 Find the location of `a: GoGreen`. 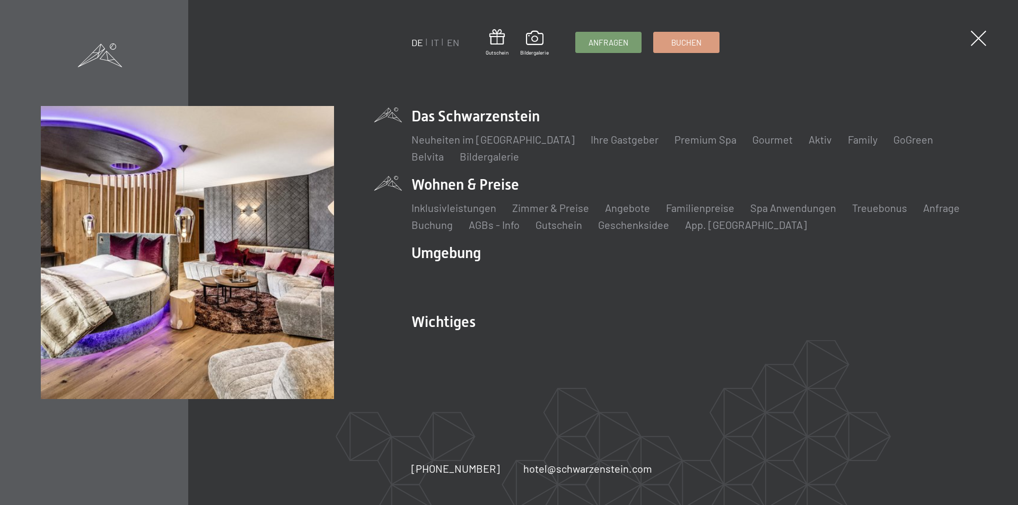

a: GoGreen is located at coordinates (913, 139).